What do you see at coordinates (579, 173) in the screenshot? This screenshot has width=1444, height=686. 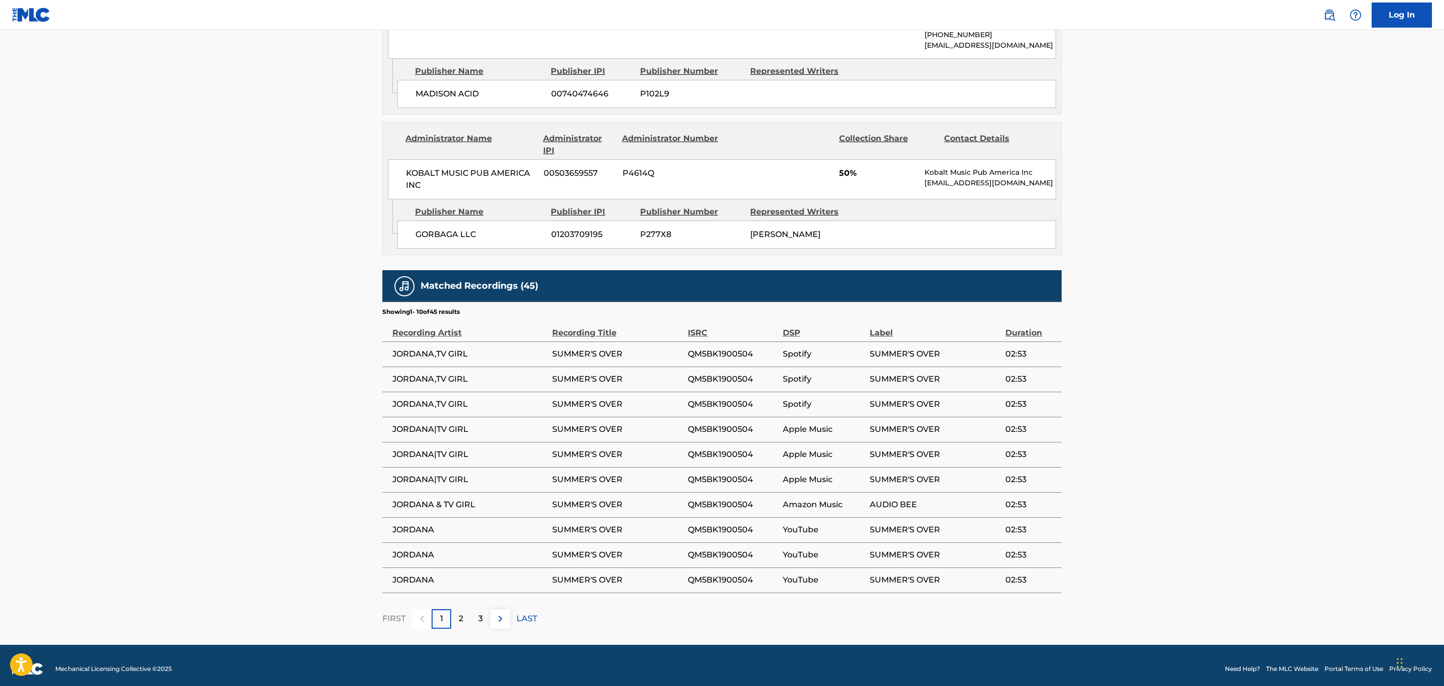 I see `span: 00503659557` at bounding box center [579, 173].